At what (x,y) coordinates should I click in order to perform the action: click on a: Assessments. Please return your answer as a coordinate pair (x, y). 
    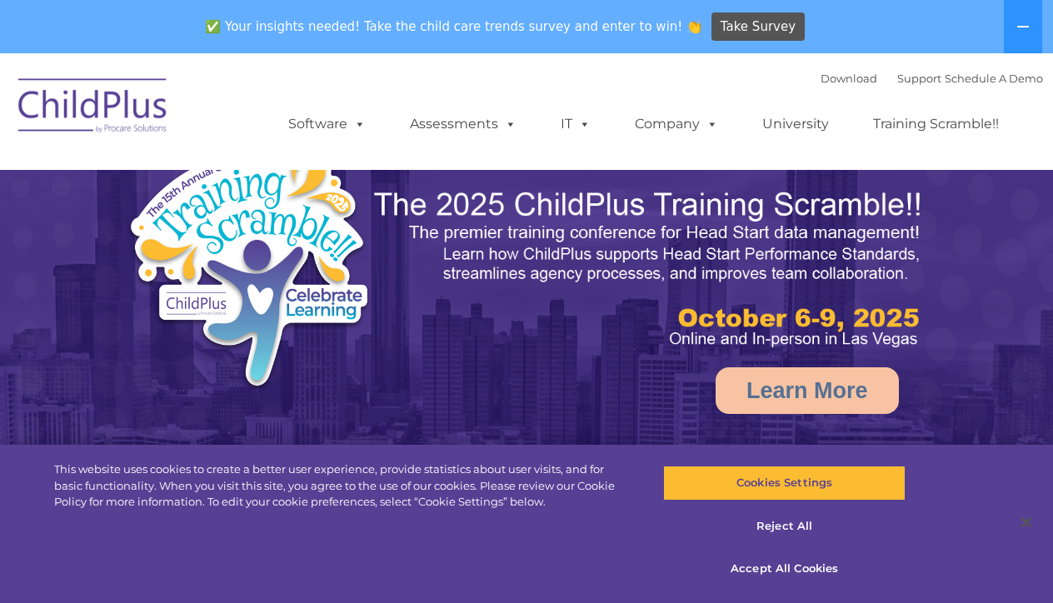
    Looking at the image, I should click on (463, 124).